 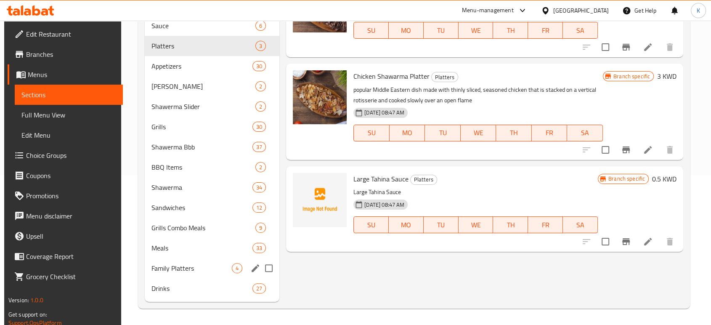 I want to click on span: Promotions, so click(x=71, y=196).